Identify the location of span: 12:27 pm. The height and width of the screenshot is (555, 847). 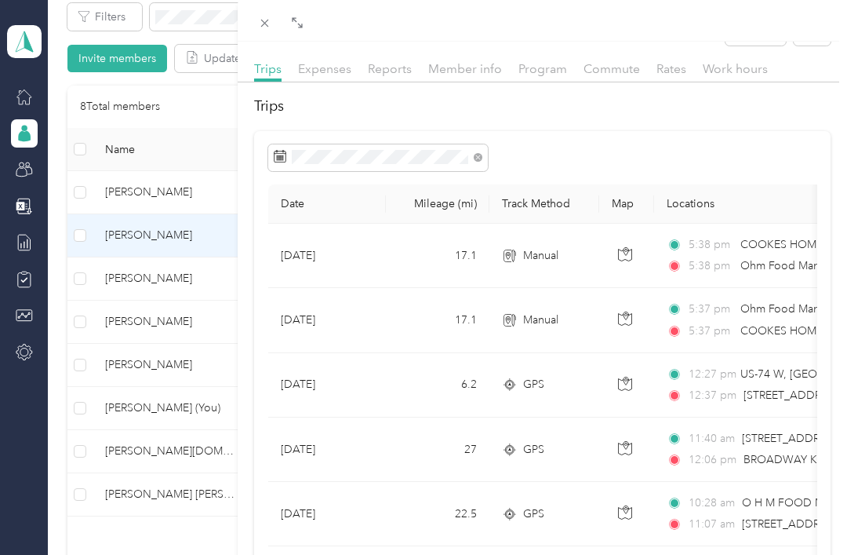
(711, 374).